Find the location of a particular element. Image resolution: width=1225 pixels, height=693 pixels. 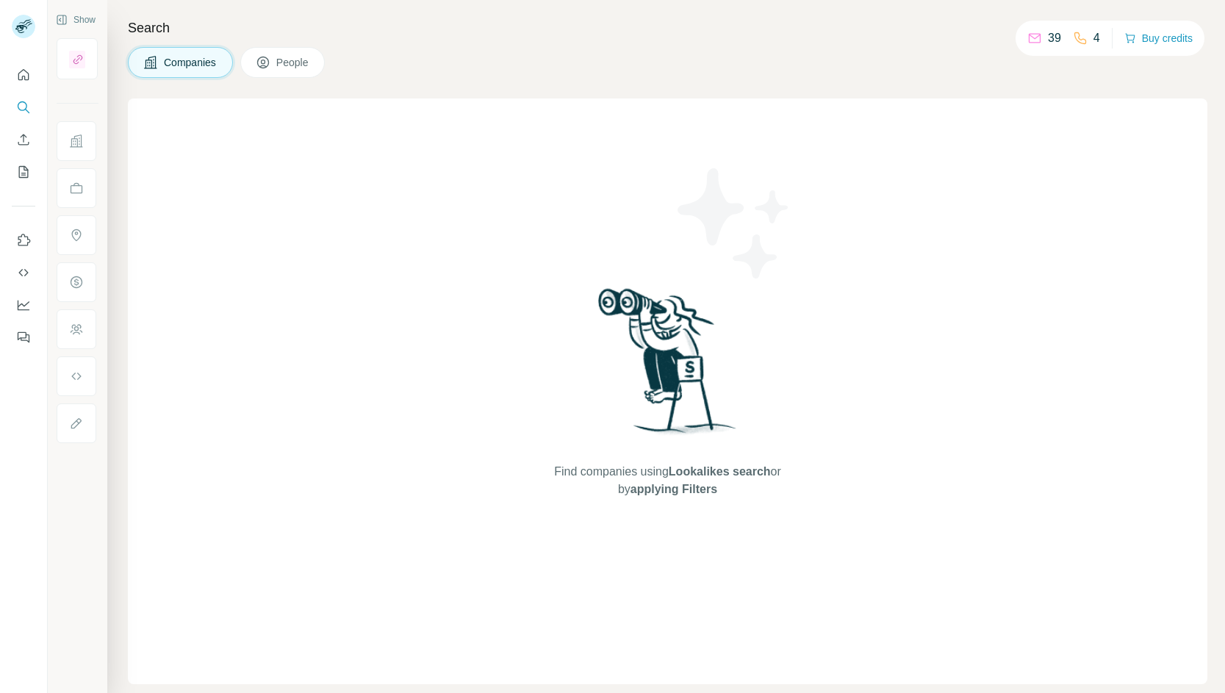

button: Dashboard is located at coordinates (24, 305).